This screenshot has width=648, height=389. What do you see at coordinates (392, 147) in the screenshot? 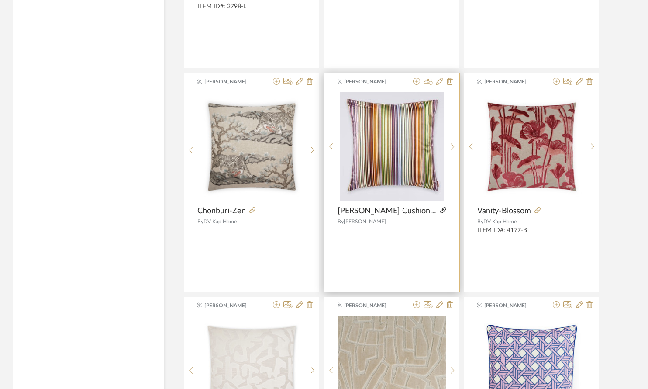
I see `img: Jenkins Cushion 40X40` at bounding box center [392, 147].